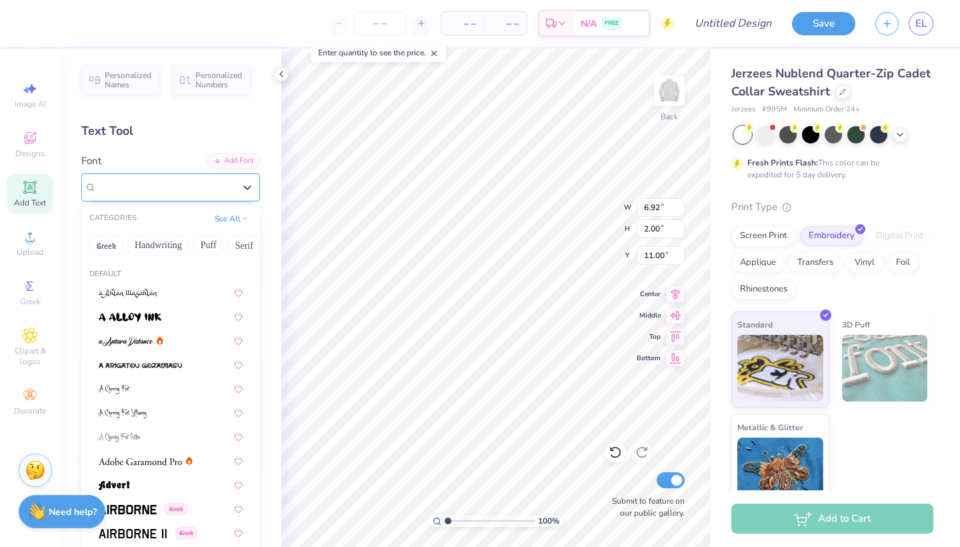 Image resolution: width=960 pixels, height=547 pixels. I want to click on div: Digital Print, so click(900, 236).